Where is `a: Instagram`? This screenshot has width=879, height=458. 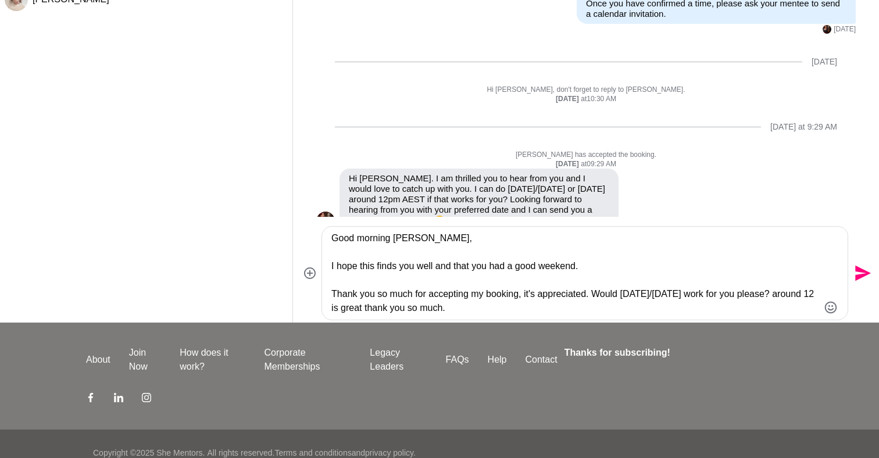
a: Instagram is located at coordinates (147, 400).